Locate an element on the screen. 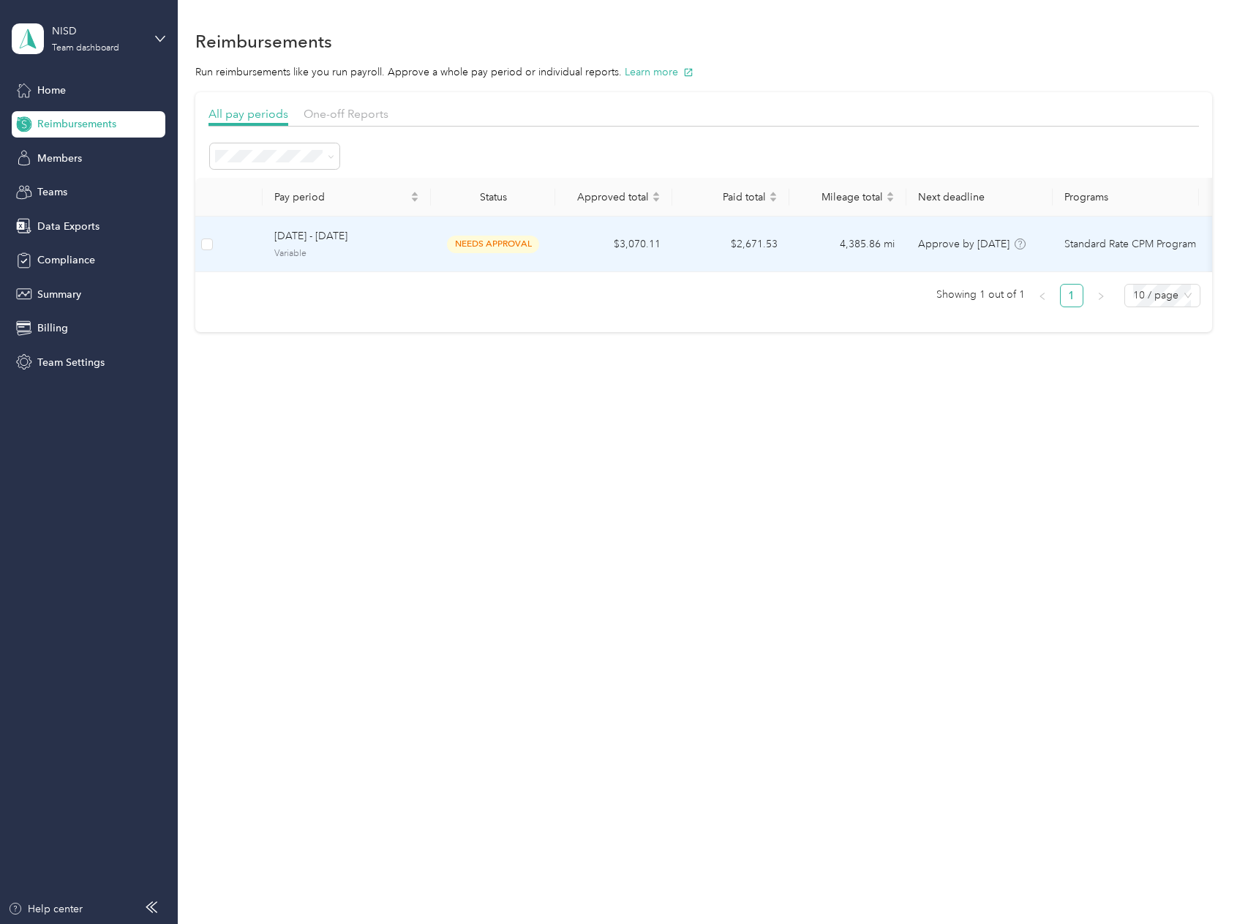 The image size is (1237, 924). th: Paid total is located at coordinates (731, 197).